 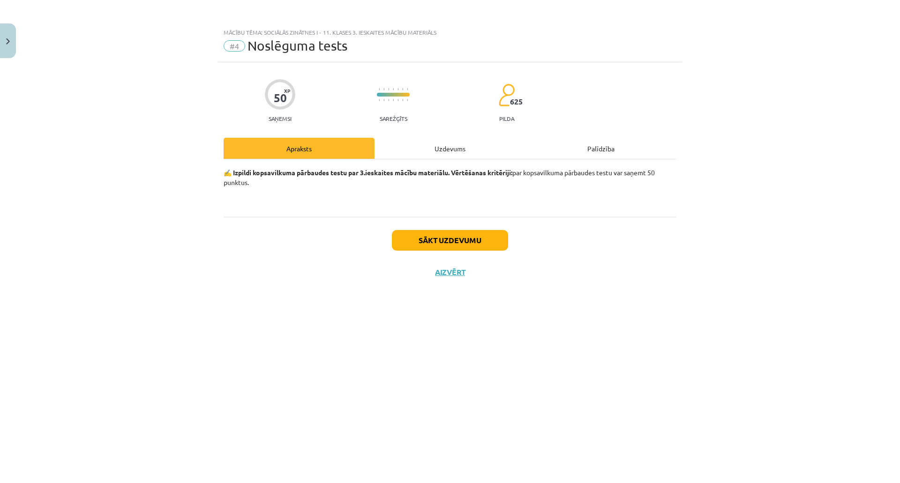 What do you see at coordinates (8, 41) in the screenshot?
I see `img: icon-close-lesson-0947bae3869378f0d4975bcd49f059093ad1ed9edebbc8119c70593378902aed.svg` at bounding box center [8, 41].